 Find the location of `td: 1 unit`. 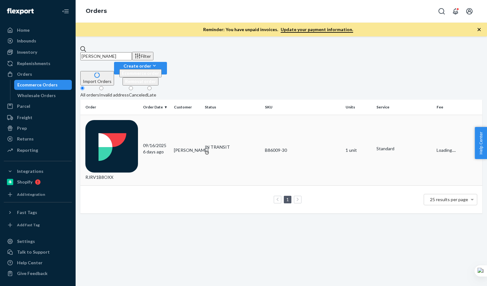

td: 1 unit is located at coordinates (358, 150).